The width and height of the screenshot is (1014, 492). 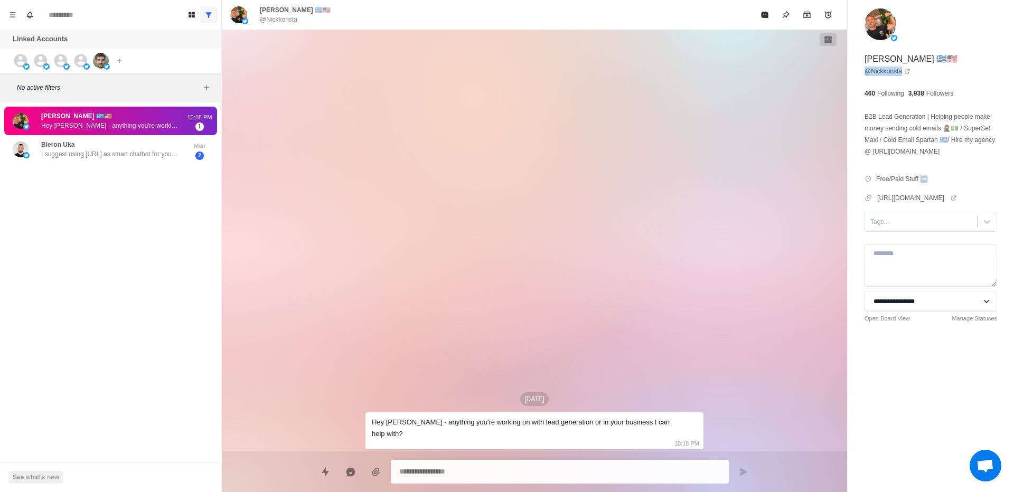 What do you see at coordinates (807, 15) in the screenshot?
I see `button: Archive` at bounding box center [807, 15].